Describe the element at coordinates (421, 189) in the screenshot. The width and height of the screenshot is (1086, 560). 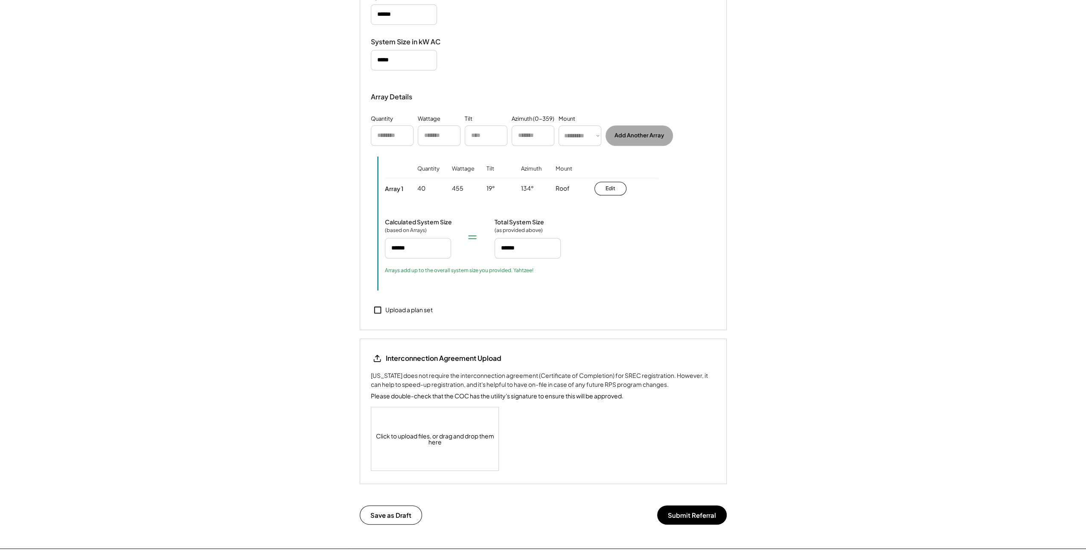
I see `div: 40` at that location.